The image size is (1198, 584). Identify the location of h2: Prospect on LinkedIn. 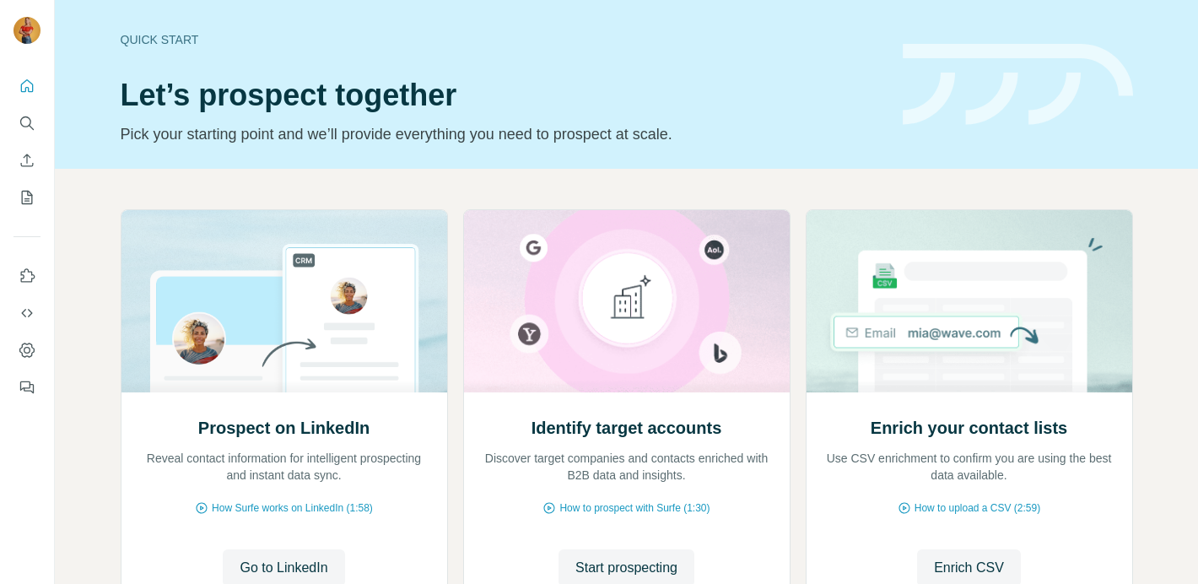
(283, 428).